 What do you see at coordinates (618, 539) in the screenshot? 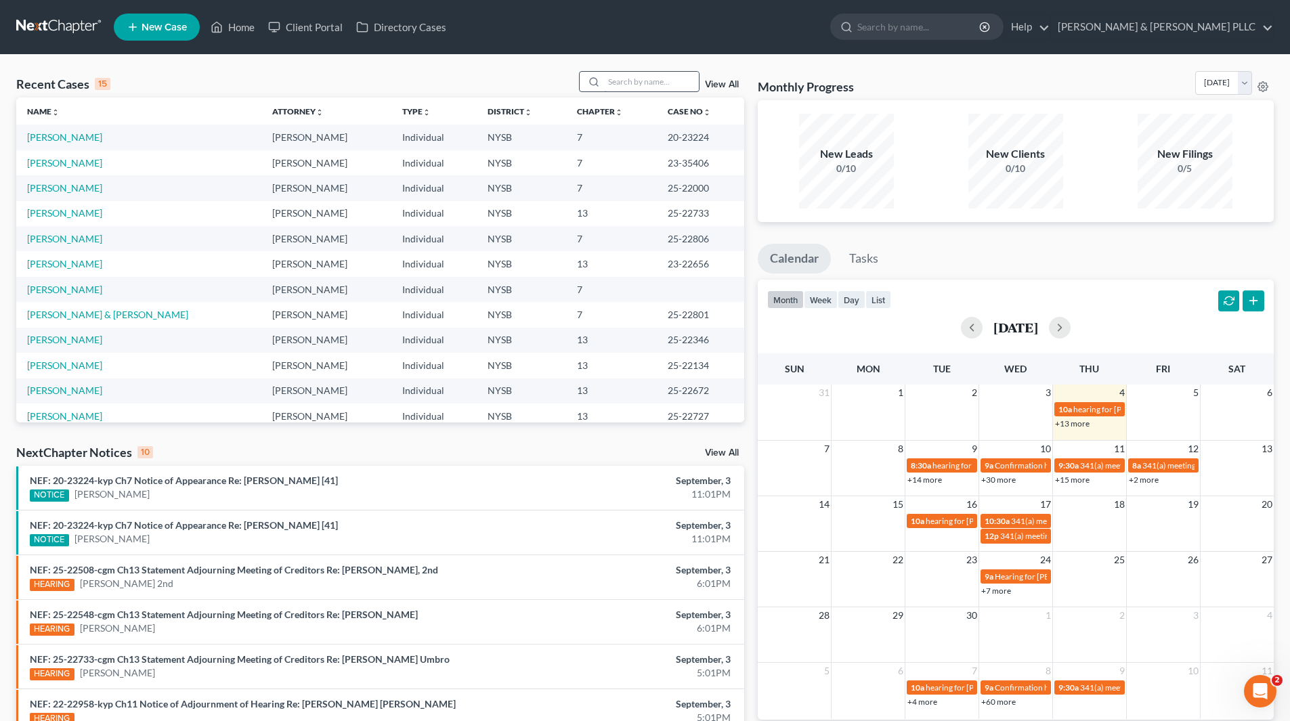
I see `div: 11:01PM` at bounding box center [618, 539].